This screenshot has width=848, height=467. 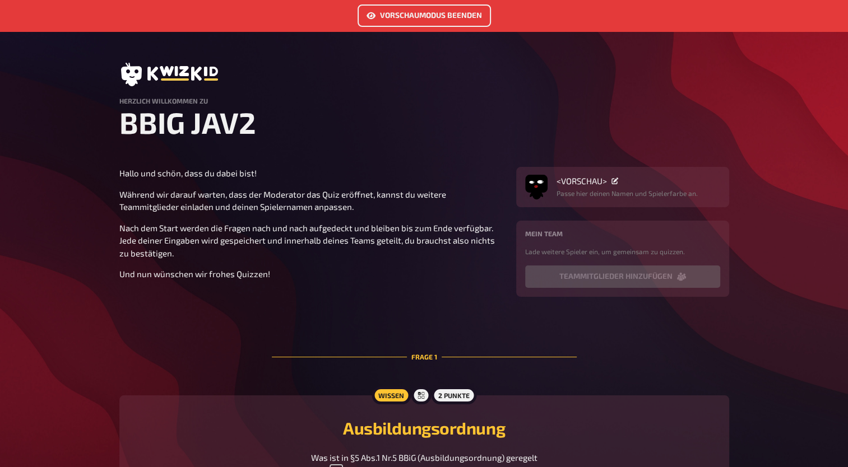 I want to click on p: Lade weitere Spieler ein, um gemeinsam zu quizzen., so click(x=622, y=252).